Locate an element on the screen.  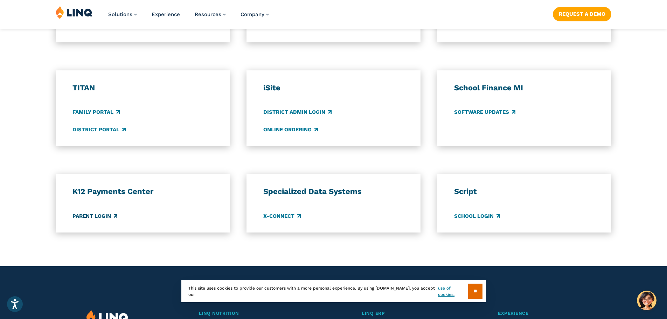
a: LINQ ERP is located at coordinates (411, 313).